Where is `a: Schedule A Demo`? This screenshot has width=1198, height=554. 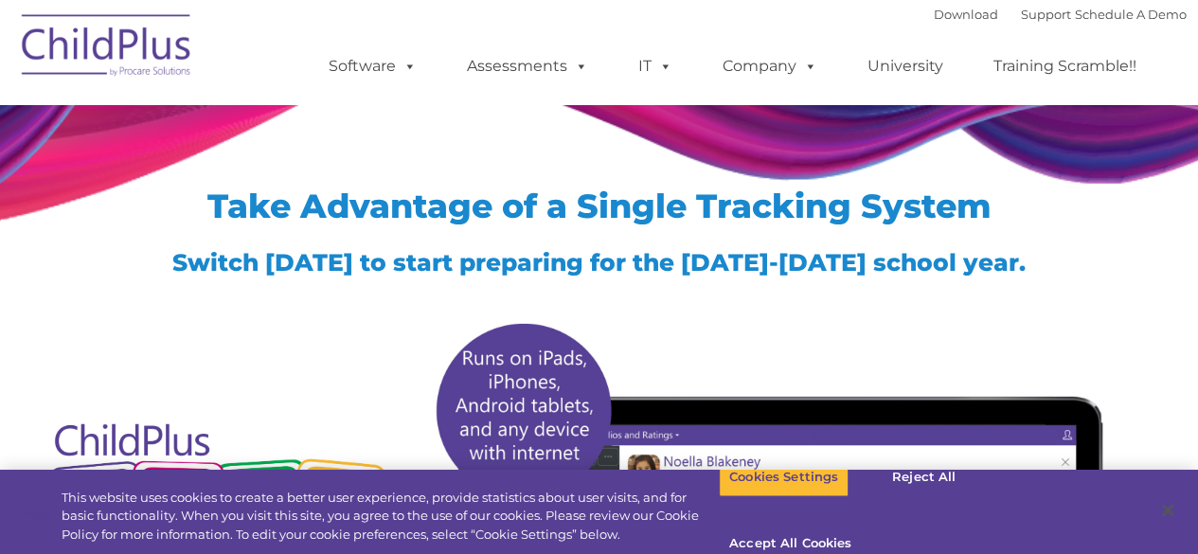 a: Schedule A Demo is located at coordinates (1131, 14).